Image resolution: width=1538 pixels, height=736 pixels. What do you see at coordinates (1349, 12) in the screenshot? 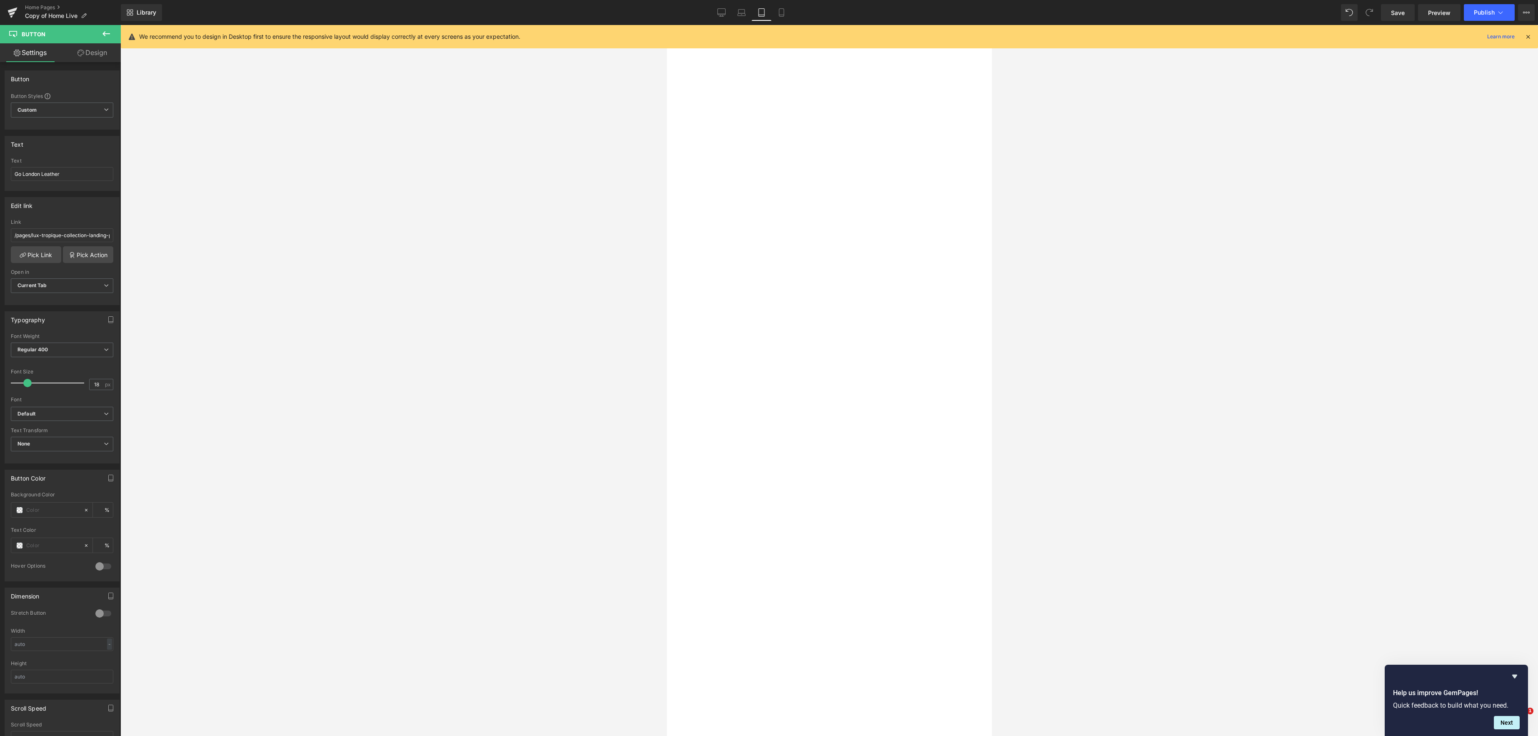
I see `button: Undo` at bounding box center [1349, 12].